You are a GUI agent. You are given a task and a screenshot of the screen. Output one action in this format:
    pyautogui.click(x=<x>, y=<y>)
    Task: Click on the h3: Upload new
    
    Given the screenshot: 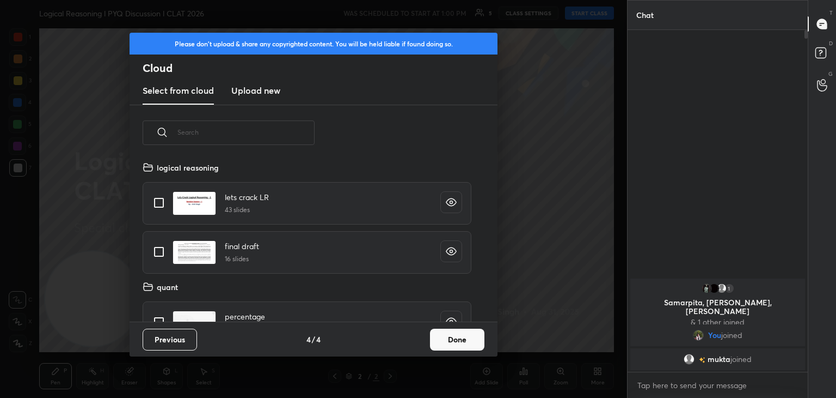 What is the action you would take?
    pyautogui.click(x=256, y=90)
    